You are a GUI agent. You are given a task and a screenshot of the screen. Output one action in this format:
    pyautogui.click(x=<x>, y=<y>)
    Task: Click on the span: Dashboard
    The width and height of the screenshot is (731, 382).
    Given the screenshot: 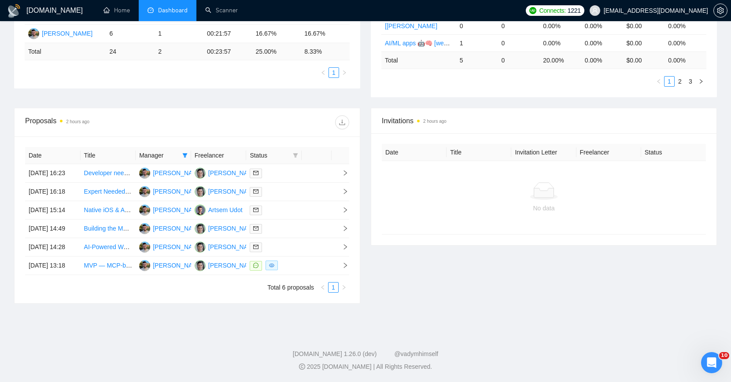 What is the action you would take?
    pyautogui.click(x=173, y=10)
    